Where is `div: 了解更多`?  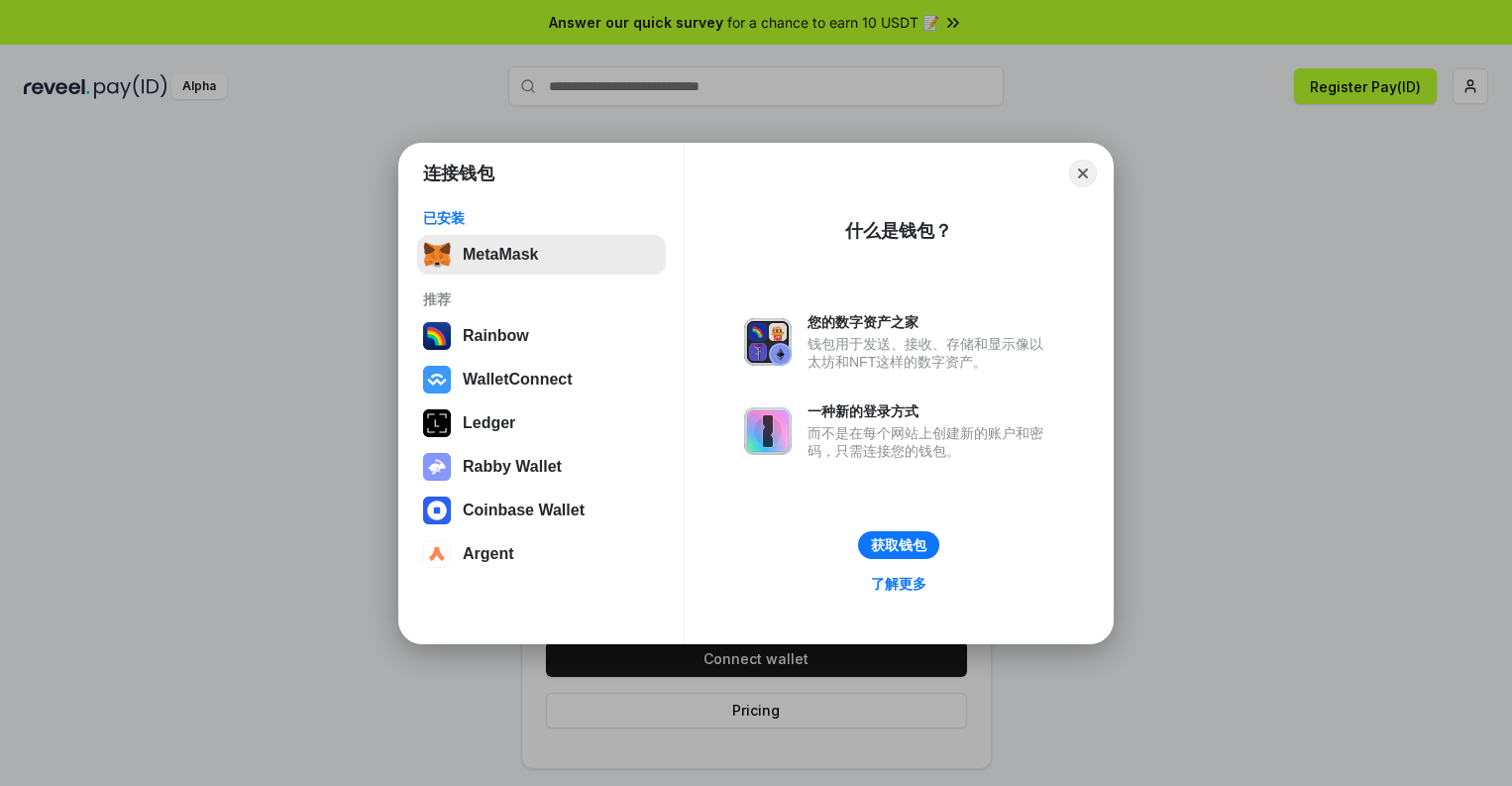 div: 了解更多 is located at coordinates (899, 583).